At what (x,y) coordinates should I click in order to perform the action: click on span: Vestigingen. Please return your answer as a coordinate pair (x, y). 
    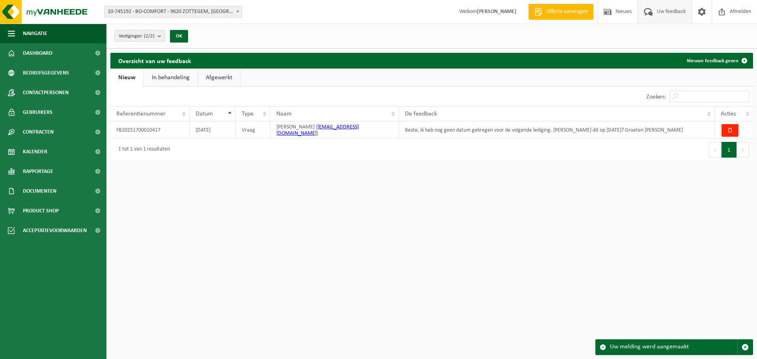
    Looking at the image, I should click on (136, 36).